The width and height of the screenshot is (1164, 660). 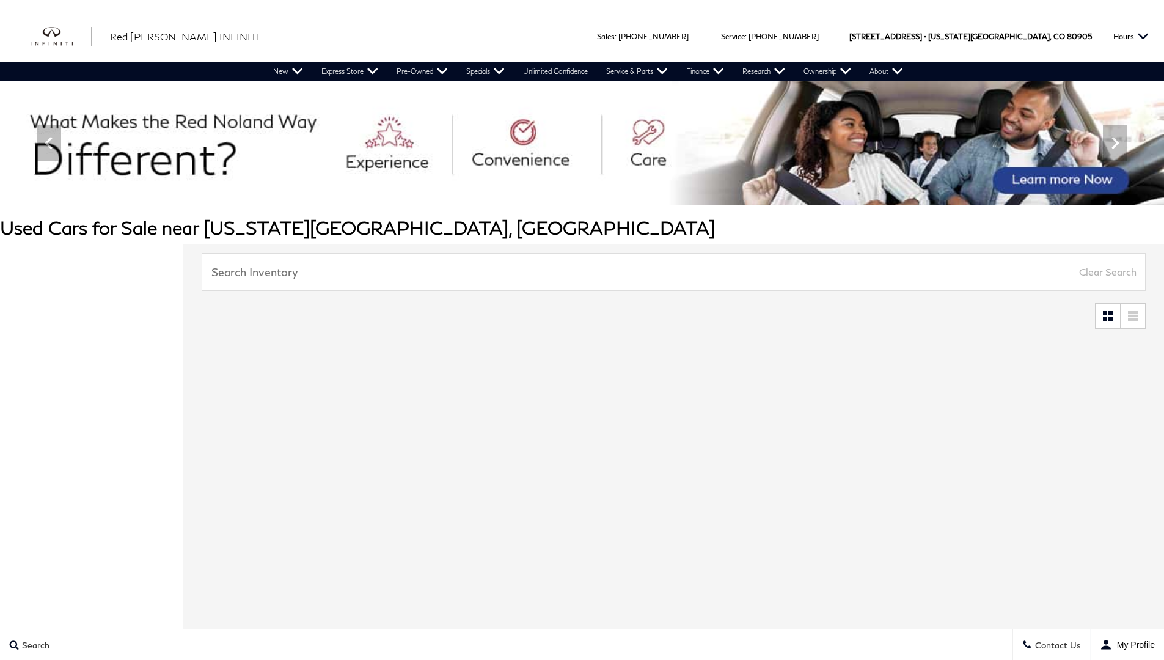 What do you see at coordinates (422, 72) in the screenshot?
I see `a: Pre-Owned` at bounding box center [422, 72].